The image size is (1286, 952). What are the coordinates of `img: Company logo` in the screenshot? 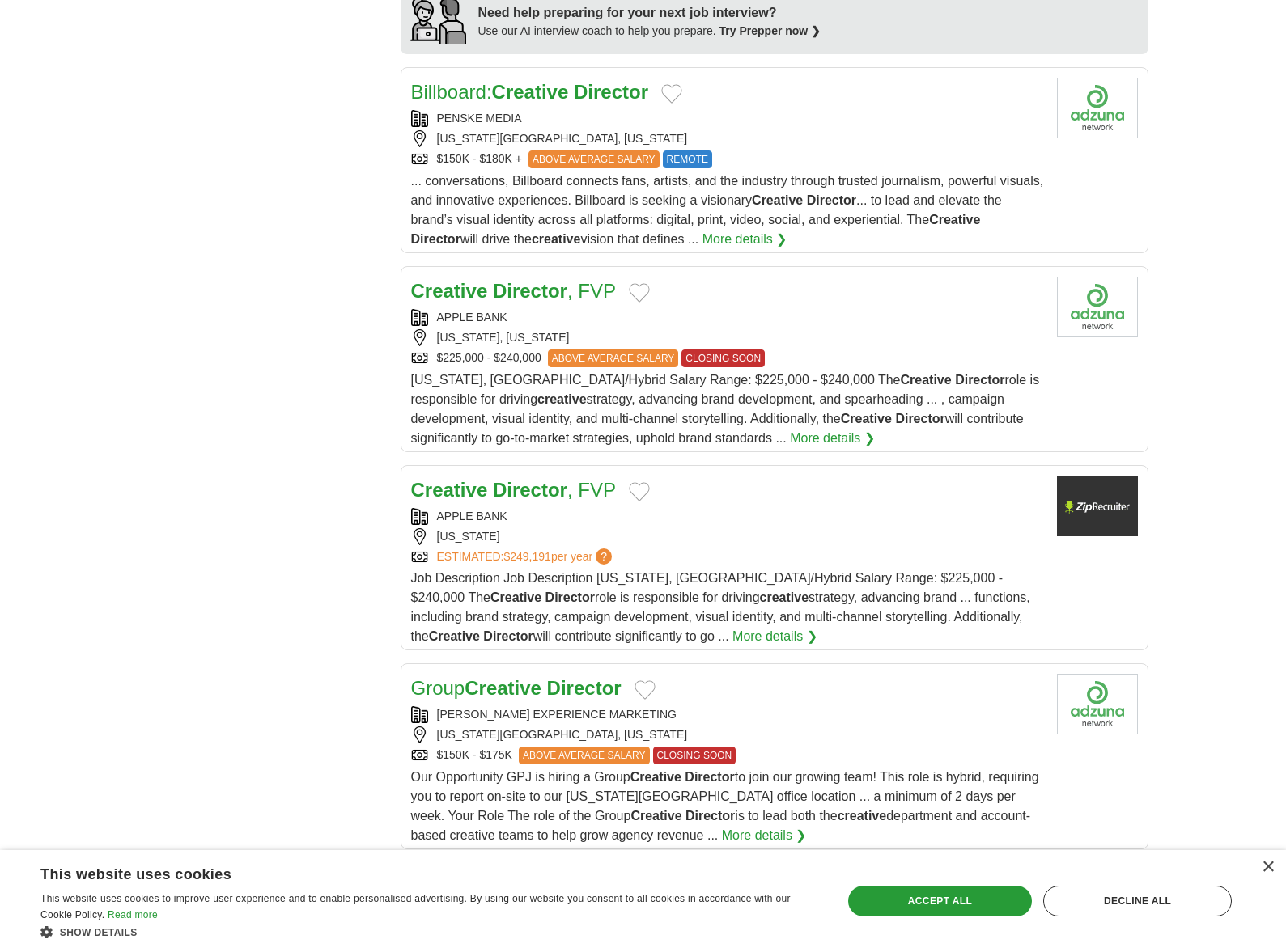 It's located at (1097, 704).